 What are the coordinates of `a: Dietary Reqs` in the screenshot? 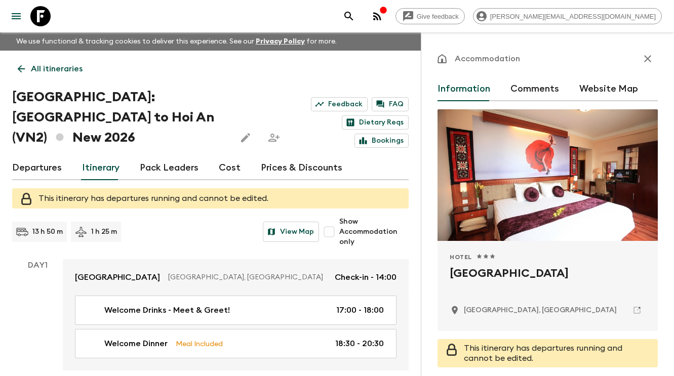 It's located at (375, 123).